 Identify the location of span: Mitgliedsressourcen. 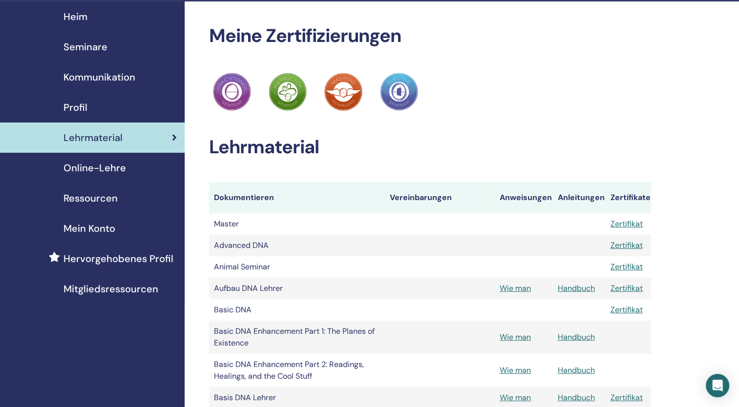
(111, 289).